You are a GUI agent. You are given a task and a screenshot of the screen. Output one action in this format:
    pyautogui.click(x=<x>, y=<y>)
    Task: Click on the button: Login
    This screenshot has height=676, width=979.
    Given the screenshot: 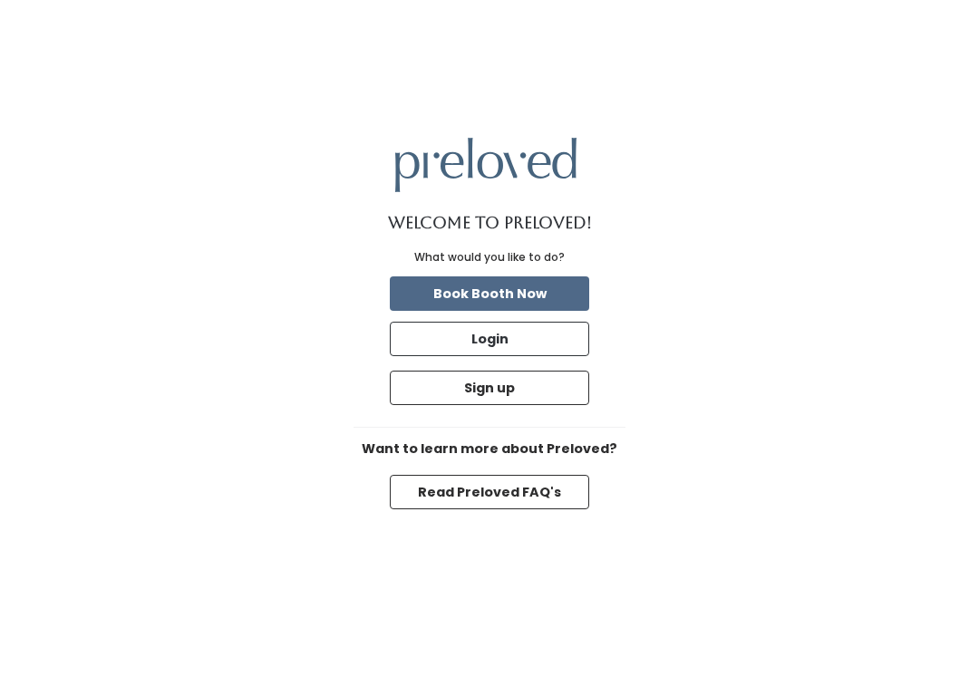 What is the action you would take?
    pyautogui.click(x=489, y=339)
    